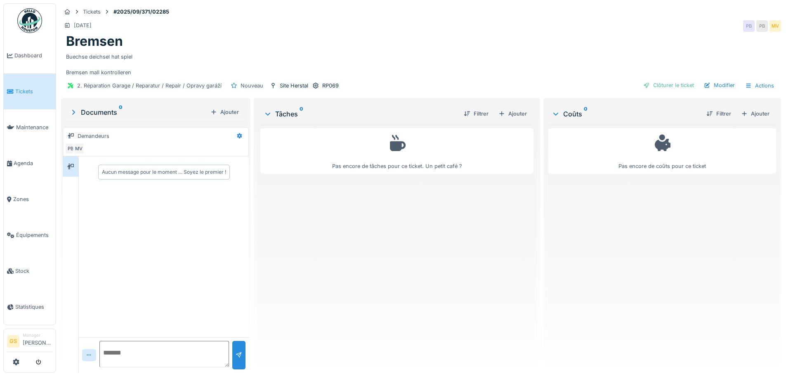 The height and width of the screenshot is (376, 786). Describe the element at coordinates (30, 21) in the screenshot. I see `img: Badge_color-CXgf-gQk.svg` at that location.